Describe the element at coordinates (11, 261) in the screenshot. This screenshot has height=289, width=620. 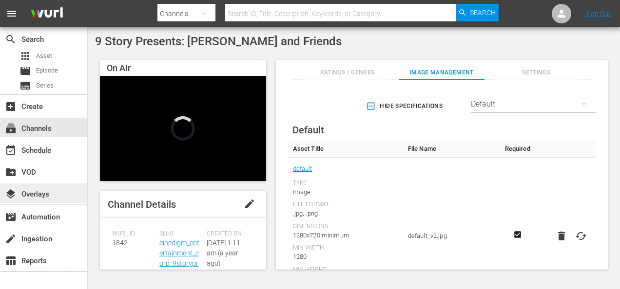
I see `span: Reports` at that location.